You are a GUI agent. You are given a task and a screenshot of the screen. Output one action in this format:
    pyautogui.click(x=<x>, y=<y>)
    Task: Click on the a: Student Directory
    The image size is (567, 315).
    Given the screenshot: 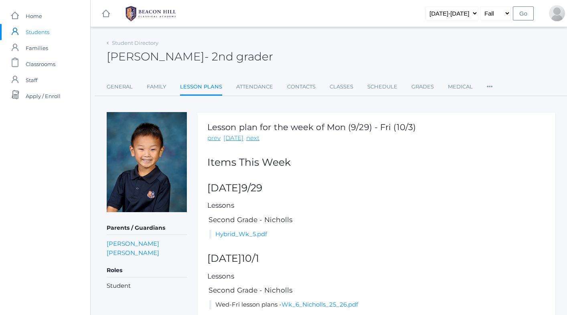 What is the action you would take?
    pyautogui.click(x=135, y=43)
    